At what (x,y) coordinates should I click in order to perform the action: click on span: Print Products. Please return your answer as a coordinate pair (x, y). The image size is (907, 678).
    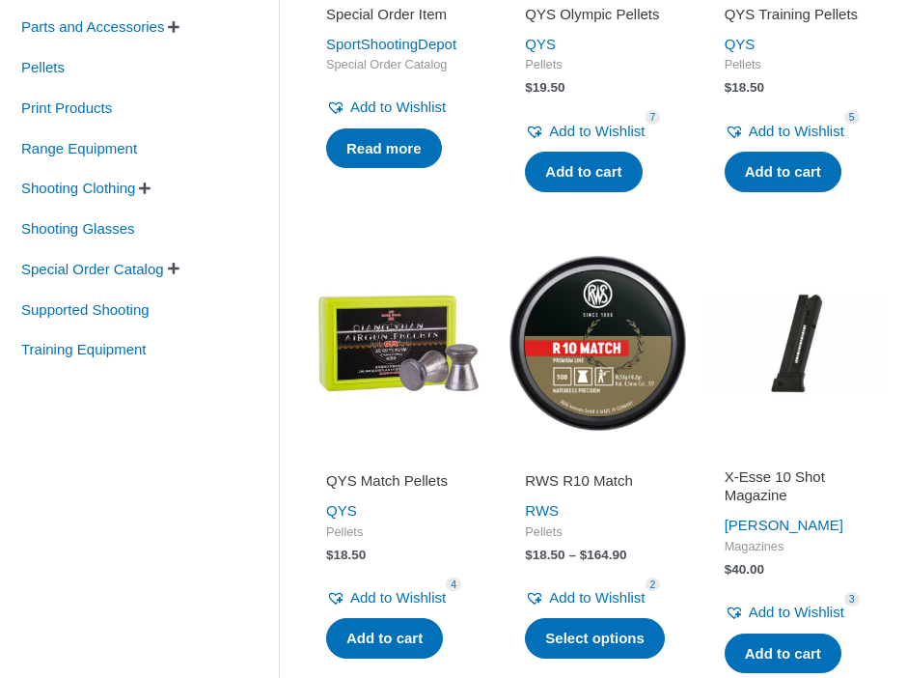
    Looking at the image, I should click on (67, 108).